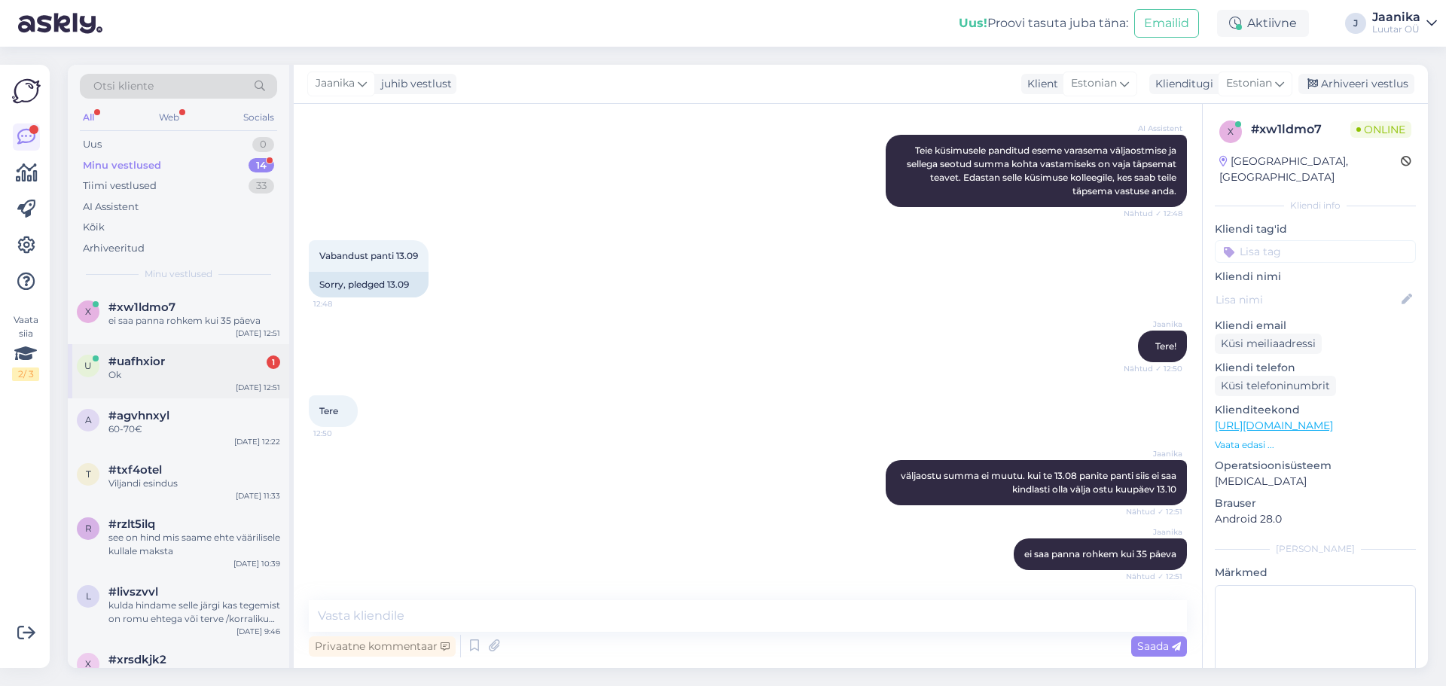 This screenshot has width=1446, height=686. Describe the element at coordinates (1043, 23) in the screenshot. I see `div: Proovi tasuta juba täna:` at that location.